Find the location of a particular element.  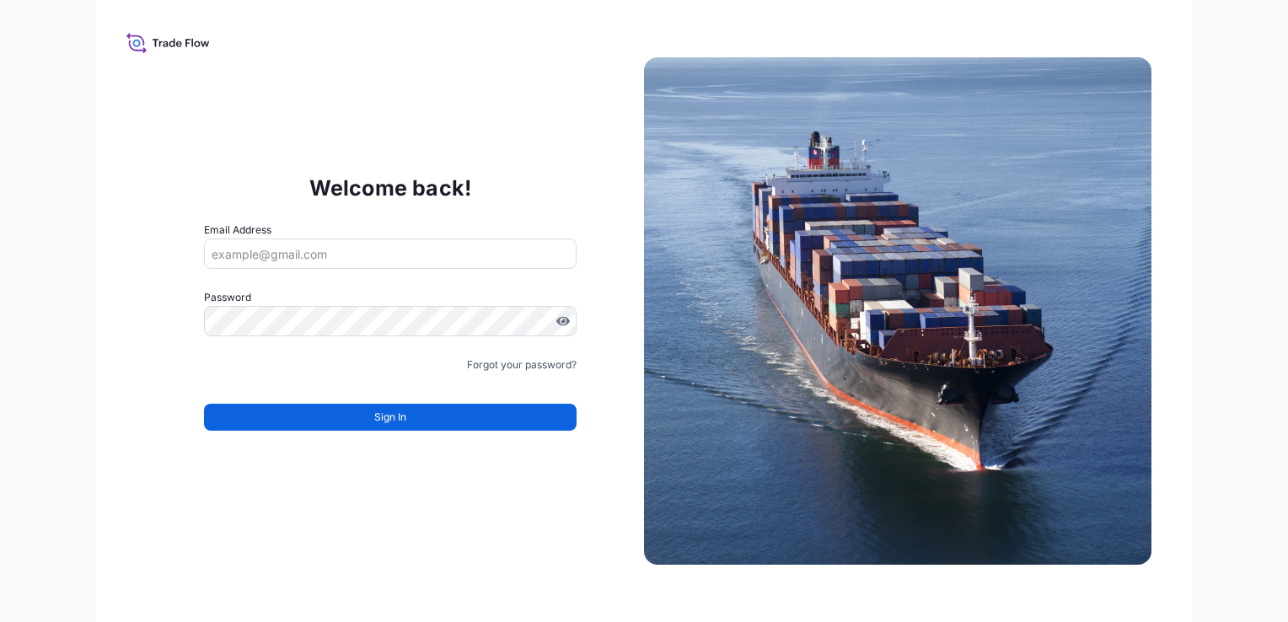

button: Sign In is located at coordinates (390, 417).